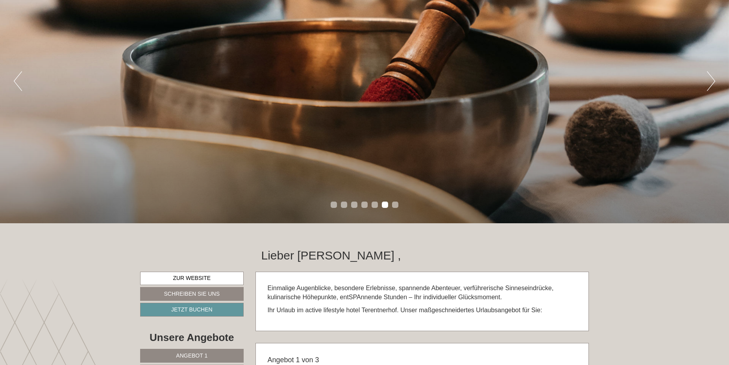 The width and height of the screenshot is (729, 365). Describe the element at coordinates (423, 310) in the screenshot. I see `p: Ihr Urlaub im active lifestyle hotel Terentnerhof. Unser maßgeschneidertes Urlaubsangebot für Sie:` at that location.